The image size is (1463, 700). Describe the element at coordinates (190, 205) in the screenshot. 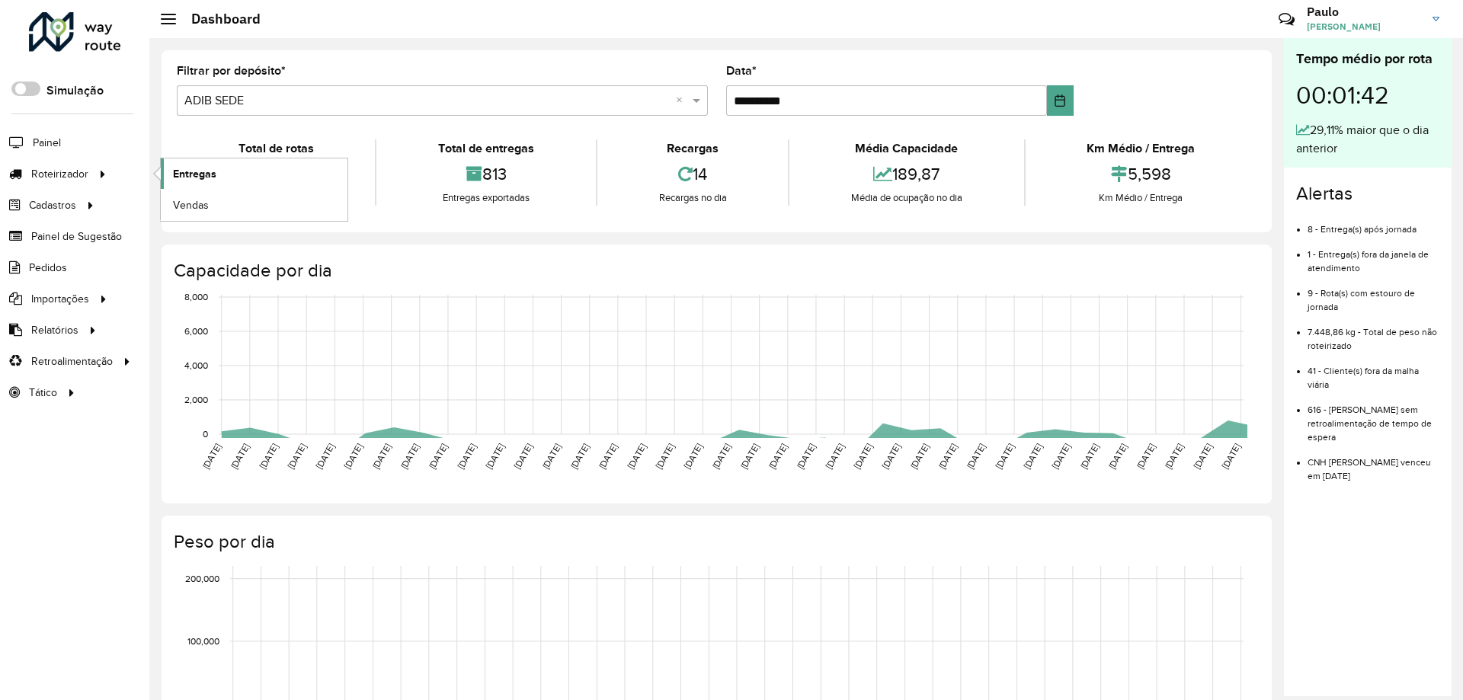

I see `span: Vendas` at that location.